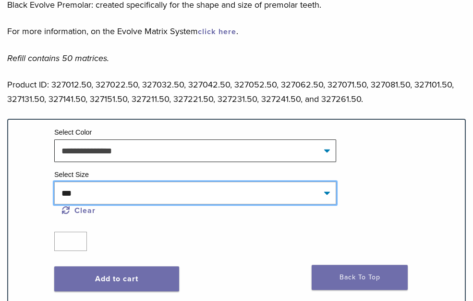  What do you see at coordinates (217, 32) in the screenshot?
I see `a: click here` at bounding box center [217, 32].